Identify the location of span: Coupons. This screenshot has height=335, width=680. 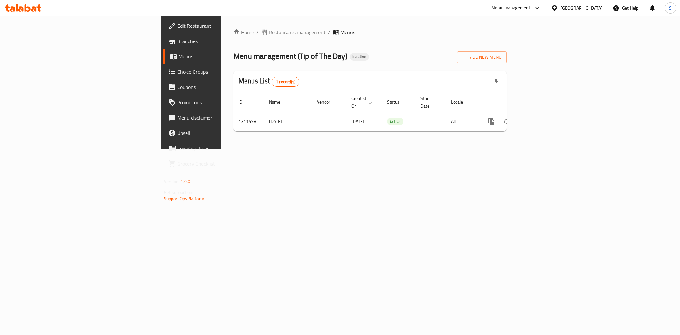
(223, 87).